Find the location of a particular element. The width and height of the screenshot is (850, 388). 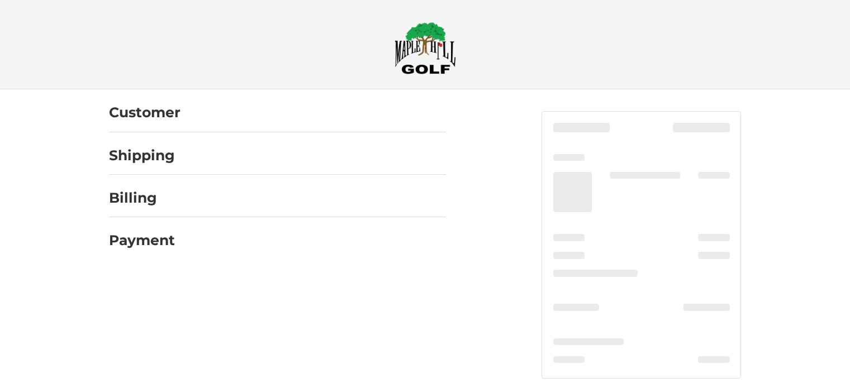

h2: Payment is located at coordinates (142, 240).